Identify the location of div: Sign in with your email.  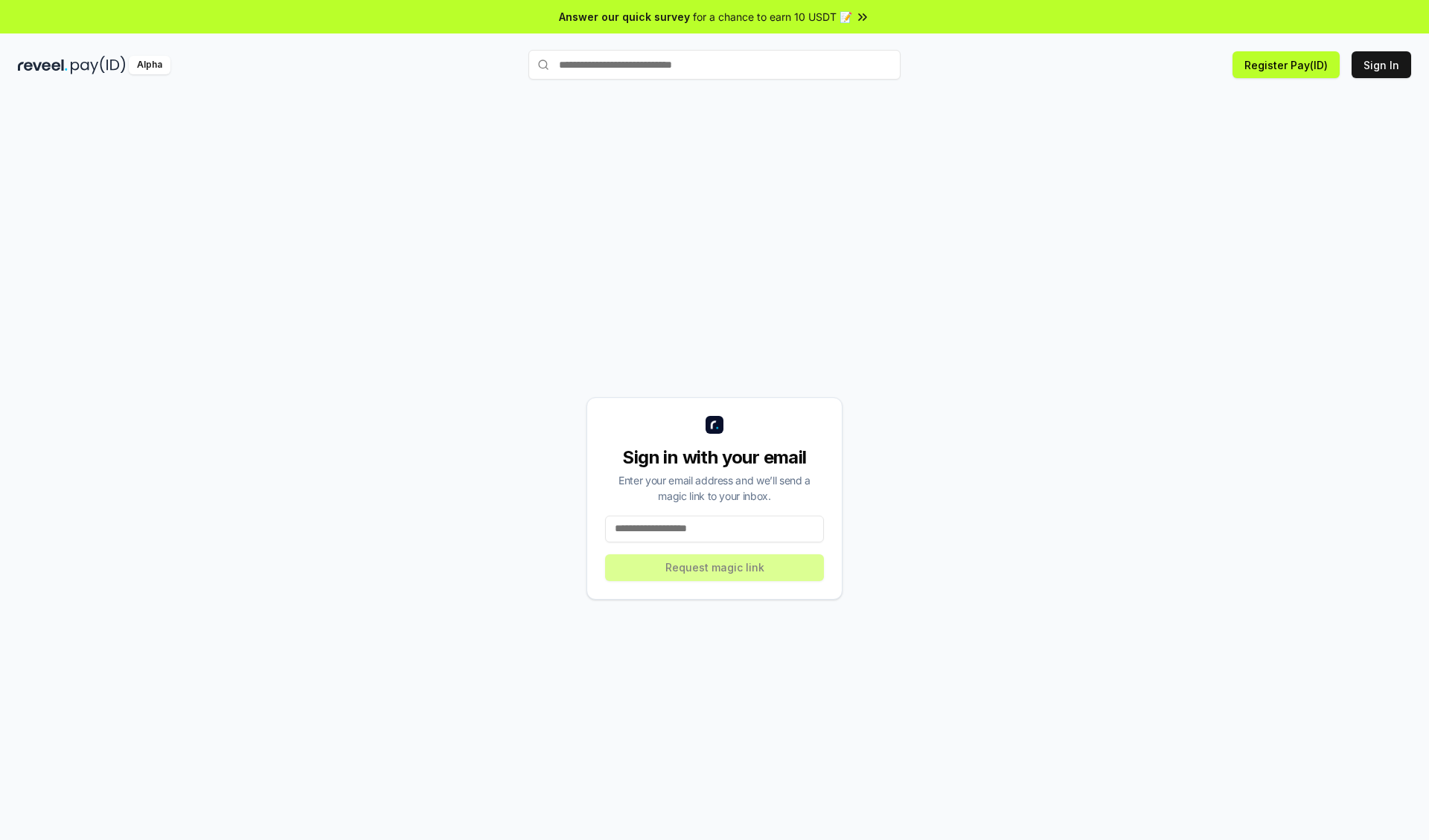
(714, 457).